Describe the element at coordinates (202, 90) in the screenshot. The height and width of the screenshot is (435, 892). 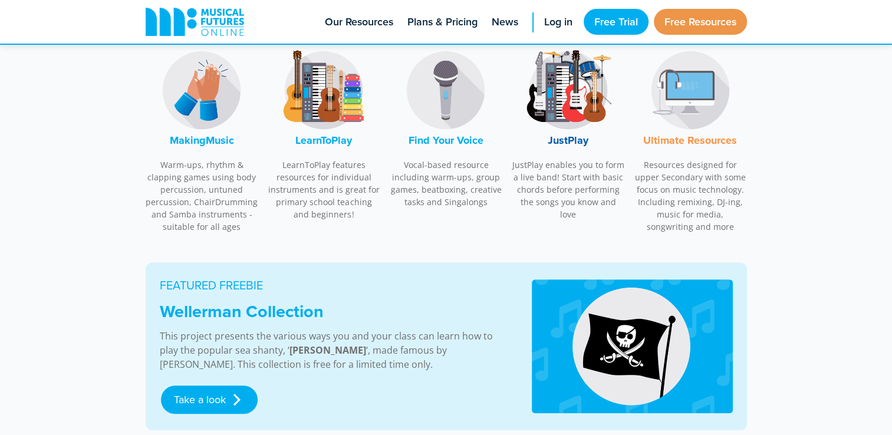
I see `img: MakingMusic Logo` at that location.